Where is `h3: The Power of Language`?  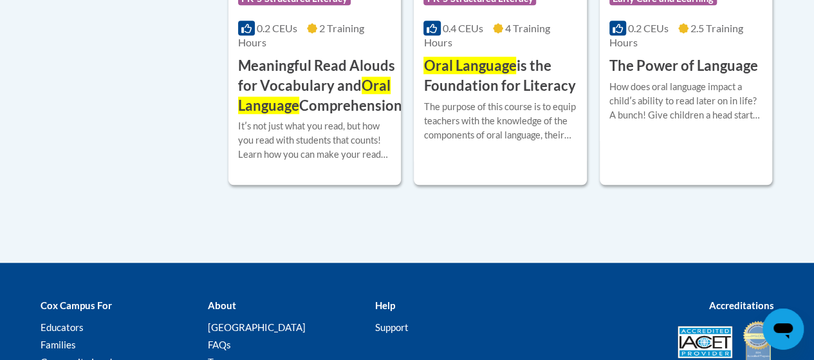 h3: The Power of Language is located at coordinates (683, 66).